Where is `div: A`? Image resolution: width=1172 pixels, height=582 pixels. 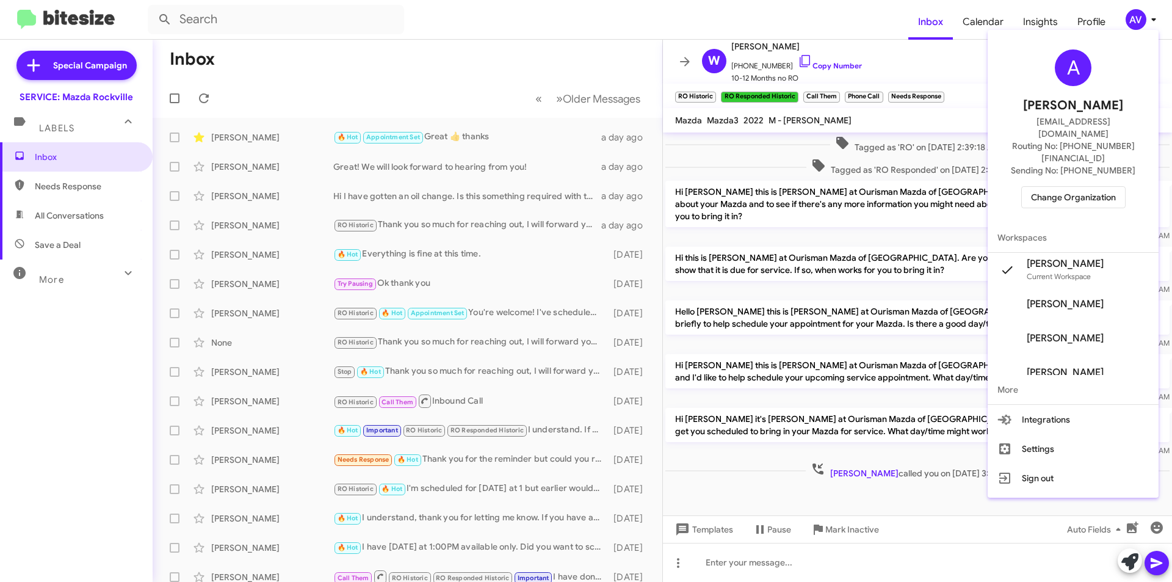 div: A is located at coordinates (1073, 68).